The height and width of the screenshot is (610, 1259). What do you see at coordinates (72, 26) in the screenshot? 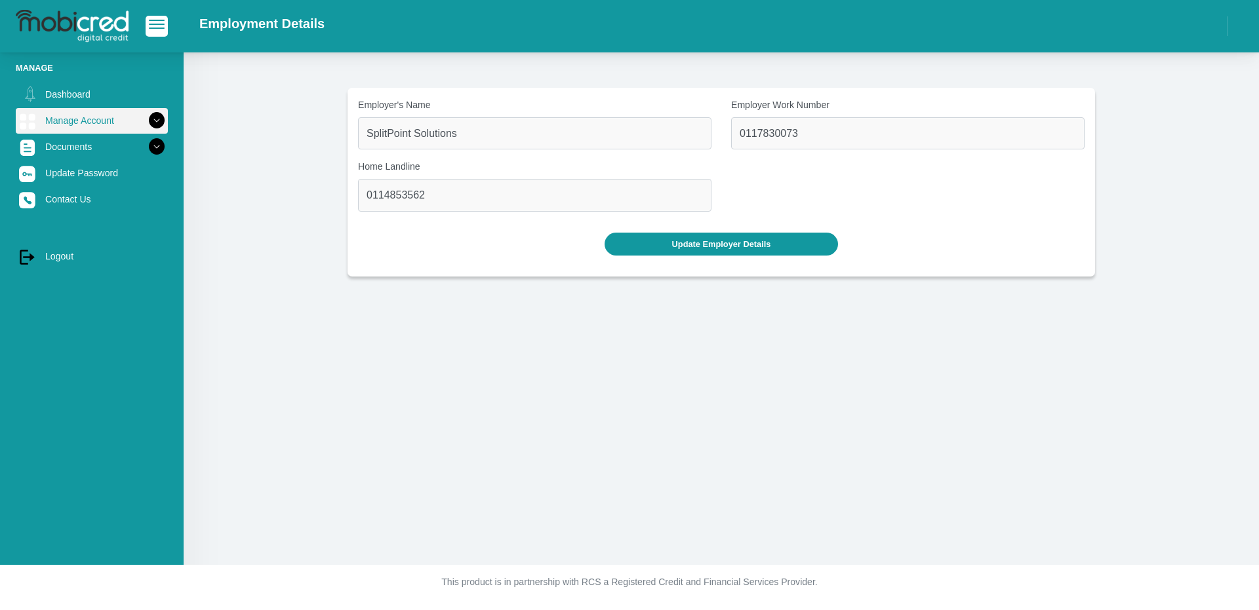
I see `img: logo-mobicred.svg` at bounding box center [72, 26].